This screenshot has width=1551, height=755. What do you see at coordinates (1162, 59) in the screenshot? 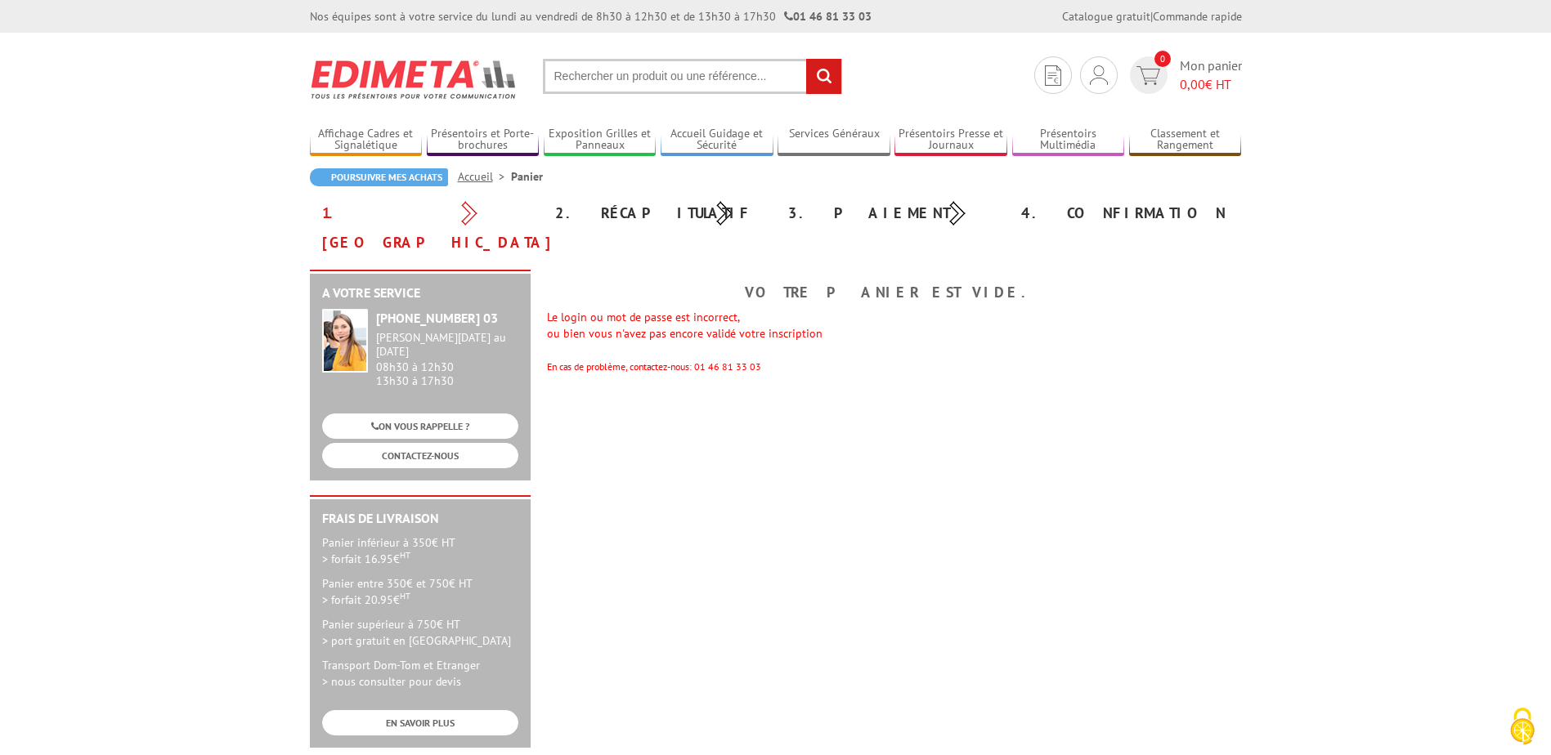
I see `span: 0` at bounding box center [1162, 59].